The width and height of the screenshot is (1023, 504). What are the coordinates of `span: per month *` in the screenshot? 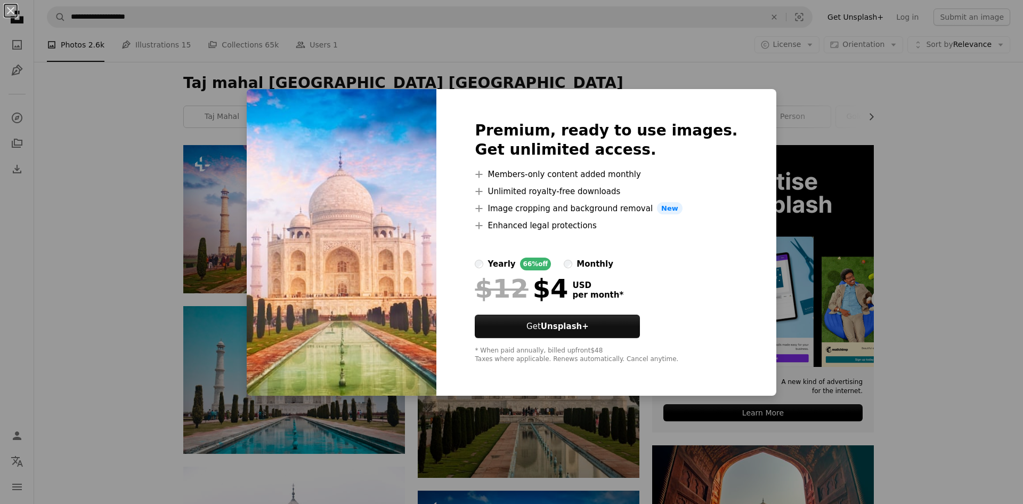 It's located at (598, 295).